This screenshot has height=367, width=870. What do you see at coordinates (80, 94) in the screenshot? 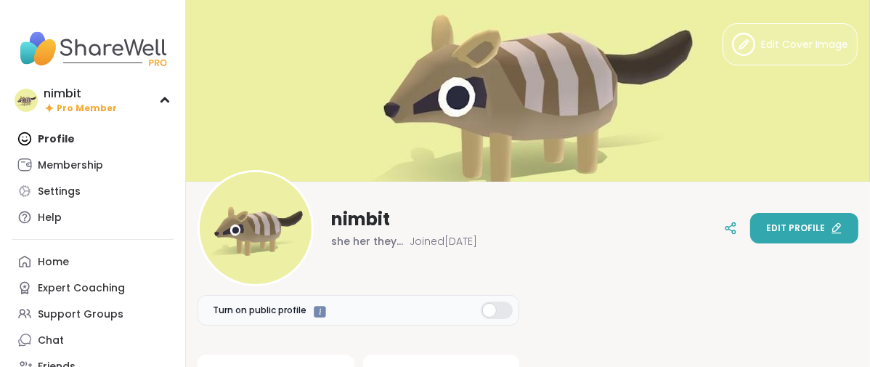
I see `div: nimbit` at bounding box center [80, 94].